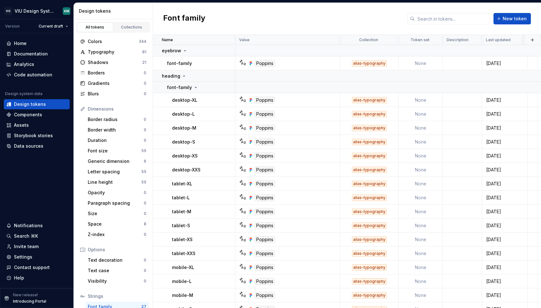  Describe the element at coordinates (117, 151) in the screenshot. I see `a: Font size55` at that location.